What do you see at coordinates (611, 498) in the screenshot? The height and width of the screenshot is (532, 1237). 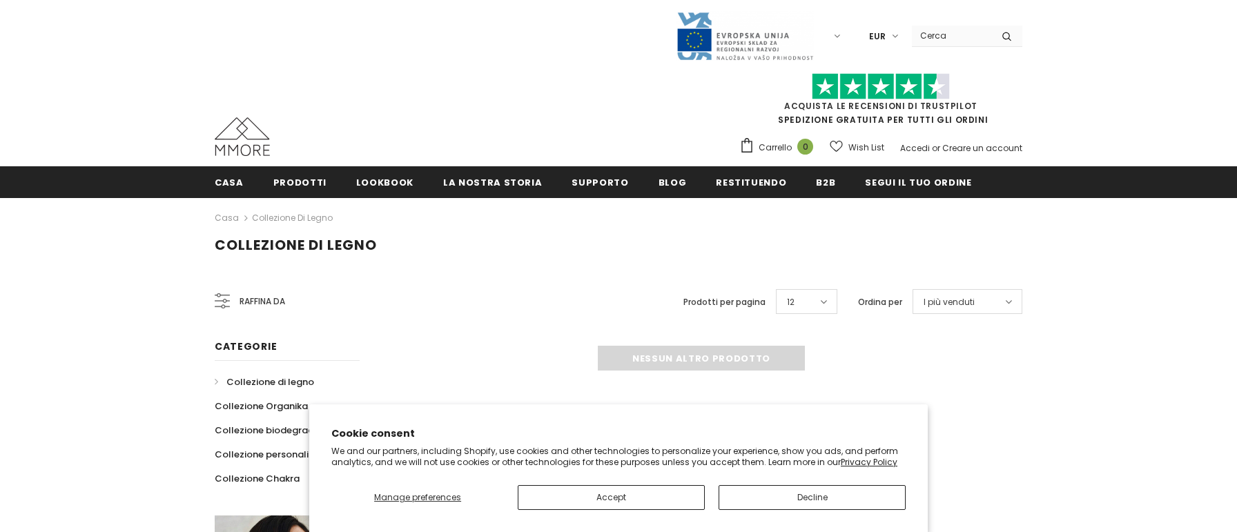 I see `button: Accept` at bounding box center [611, 498].